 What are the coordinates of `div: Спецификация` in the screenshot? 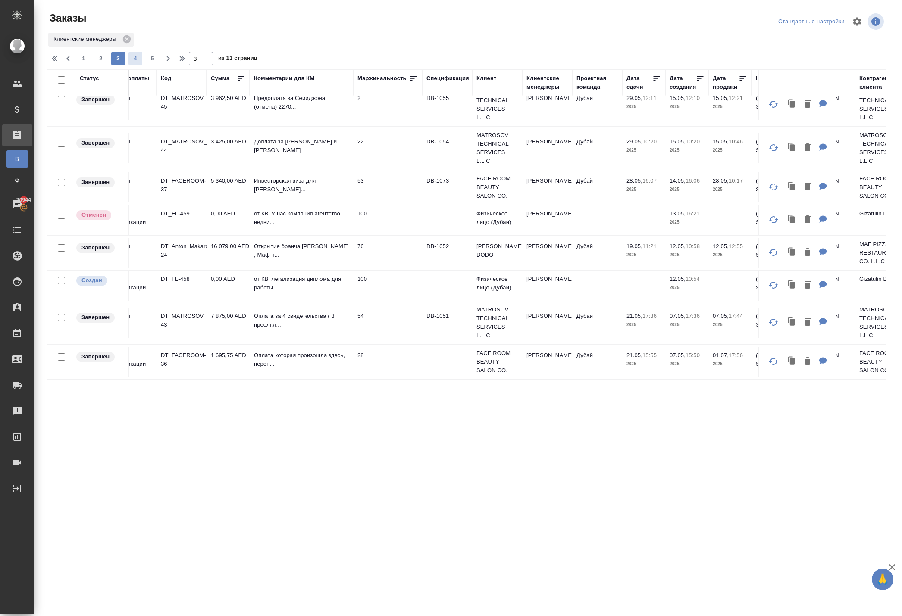 It's located at (447, 78).